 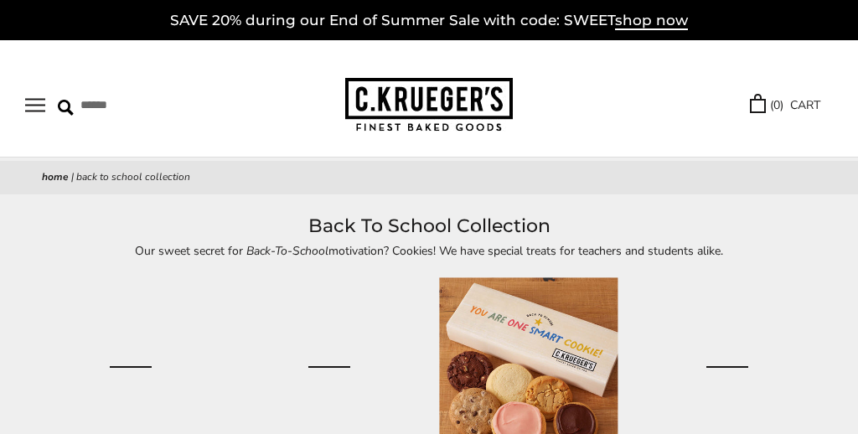 I want to click on button: Open navigation, so click(x=35, y=105).